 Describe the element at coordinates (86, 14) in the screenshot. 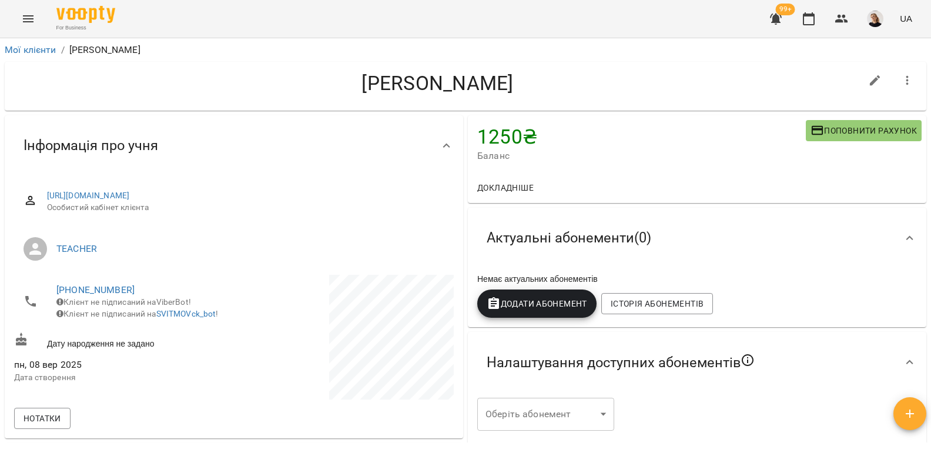

I see `img: Voopty Logo` at that location.